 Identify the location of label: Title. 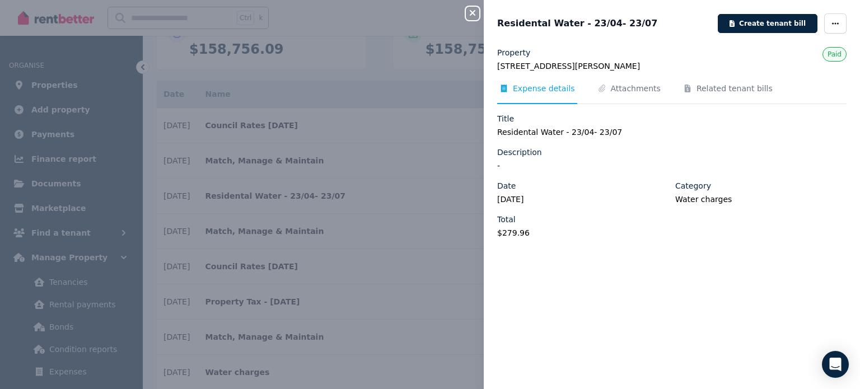
(505, 119).